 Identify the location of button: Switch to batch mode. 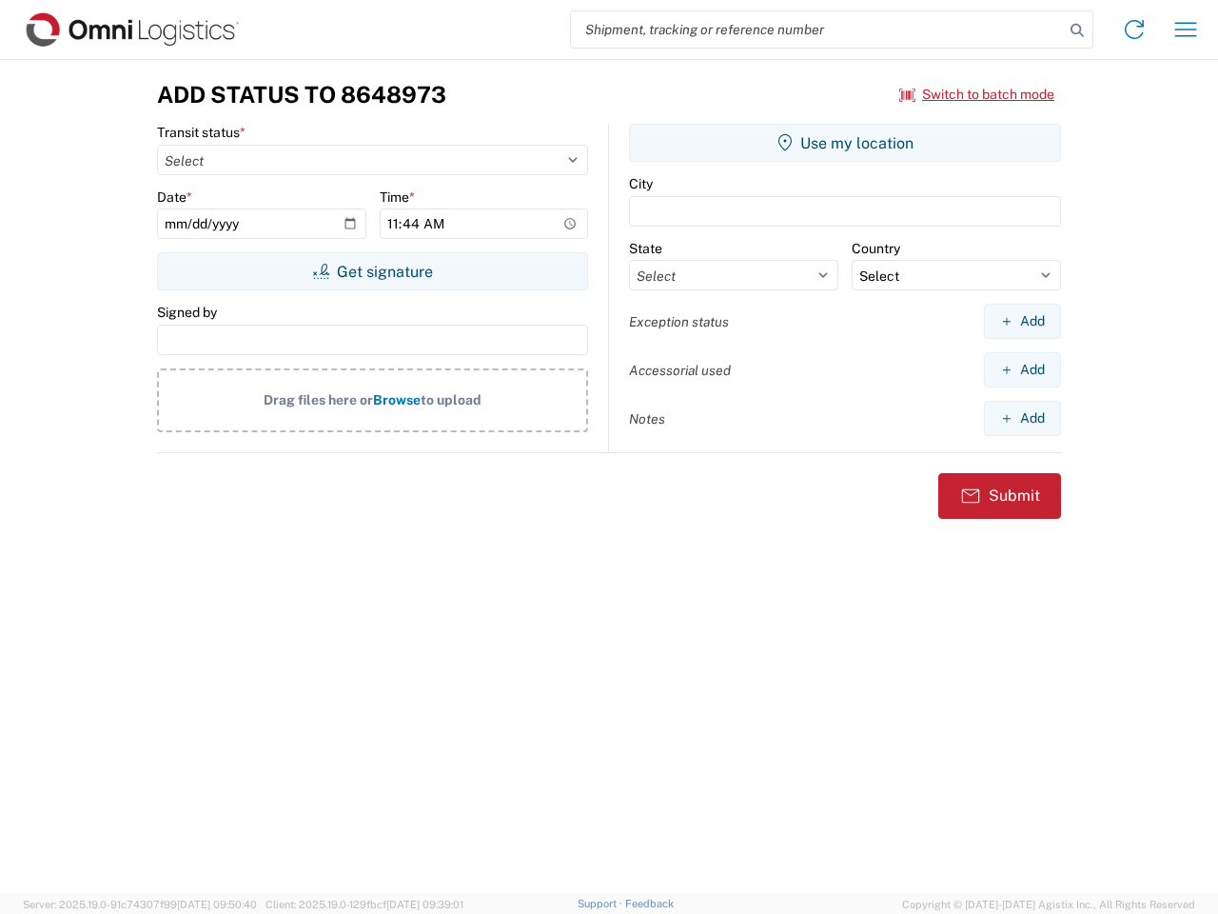
(976, 94).